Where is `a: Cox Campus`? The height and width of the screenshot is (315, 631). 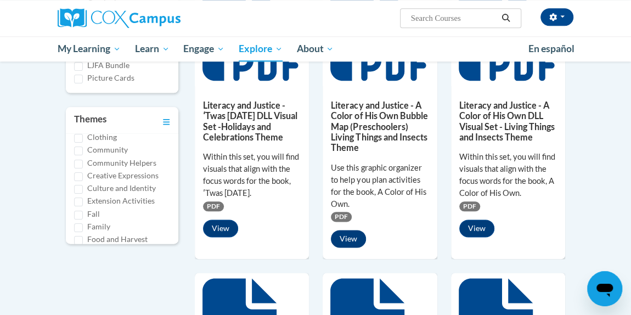 a: Cox Campus is located at coordinates (138, 18).